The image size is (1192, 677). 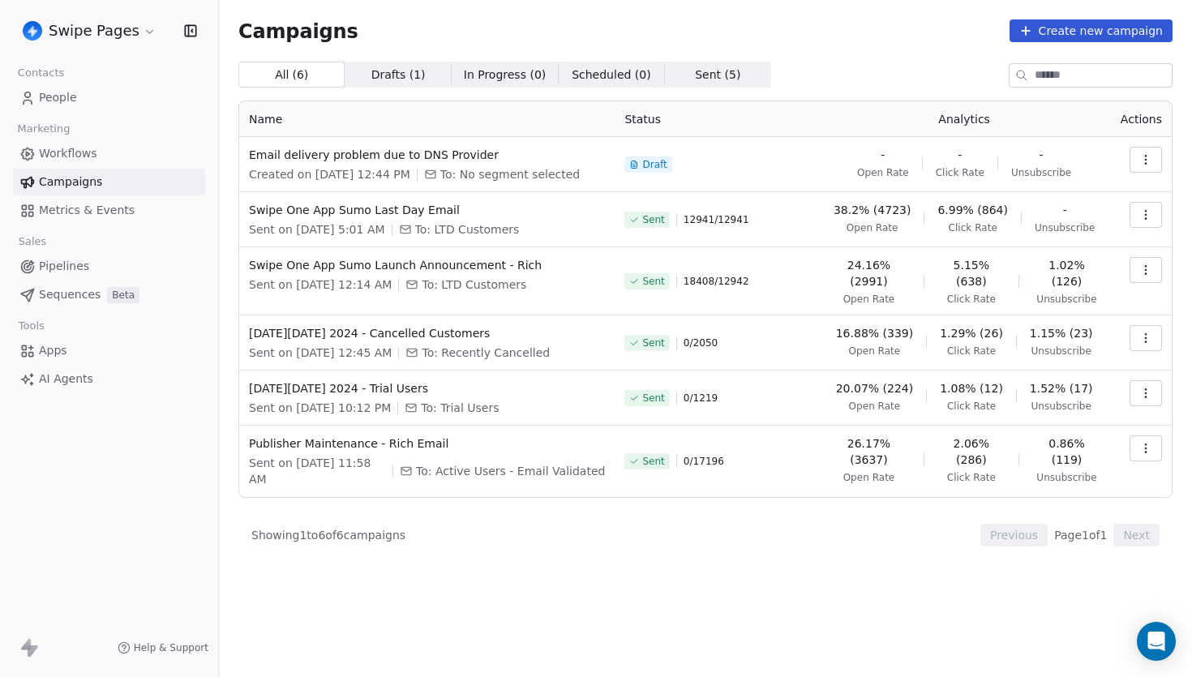 What do you see at coordinates (328, 535) in the screenshot?
I see `span: Showing 1 to 6 of 6 campaigns` at bounding box center [328, 535].